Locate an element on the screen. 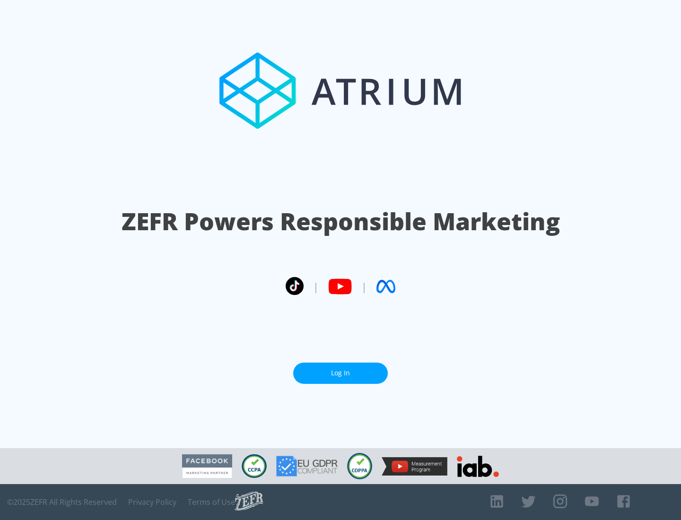  img: GDPR Compliant is located at coordinates (307, 466).